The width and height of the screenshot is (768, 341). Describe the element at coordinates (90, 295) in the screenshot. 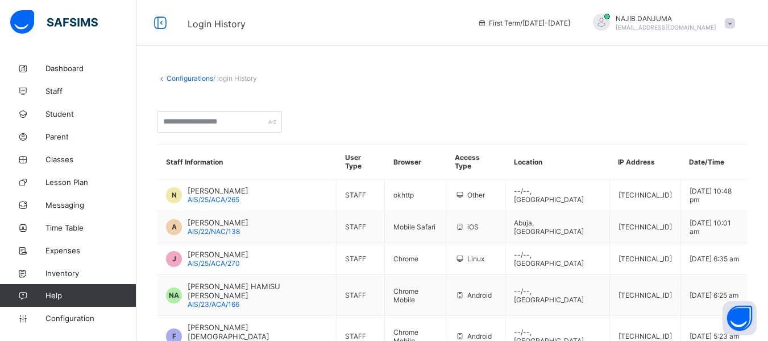

I see `span: Help` at that location.